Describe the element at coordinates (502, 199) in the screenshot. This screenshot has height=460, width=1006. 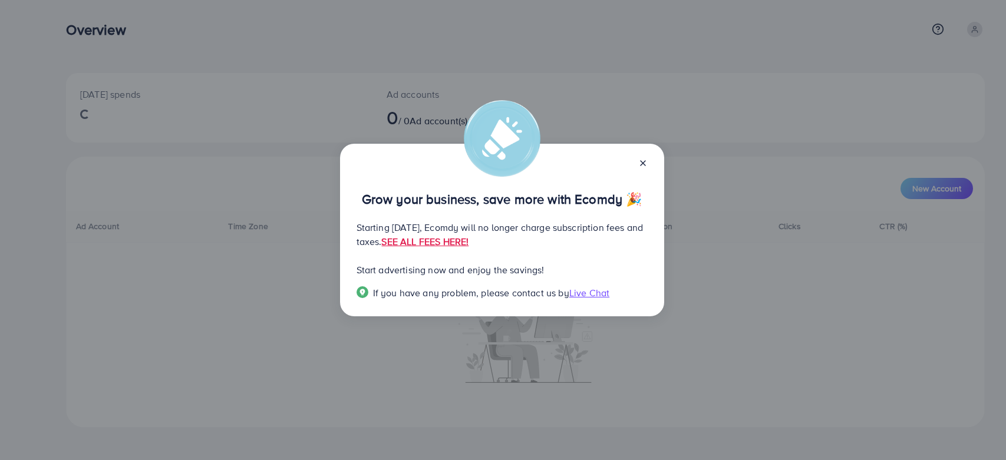
I see `p: Grow your business, save more with Ecomdy 🎉` at that location.